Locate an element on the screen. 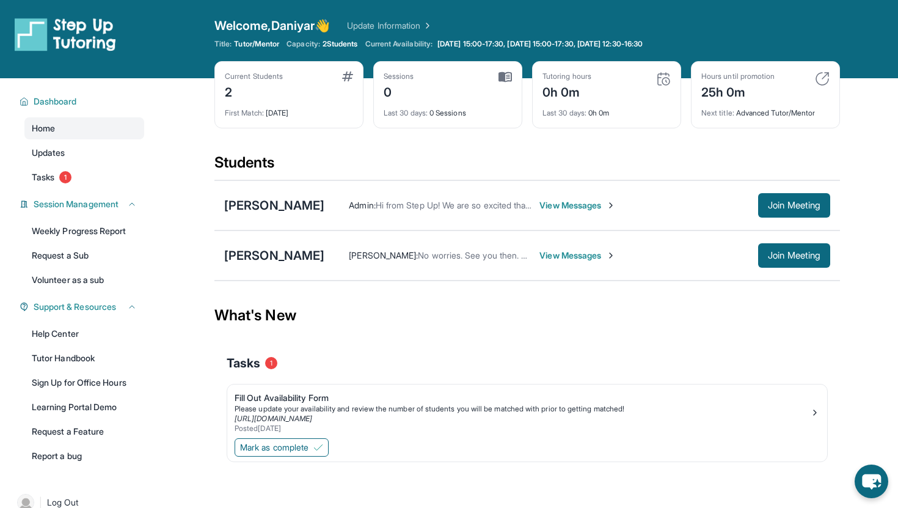 This screenshot has height=508, width=898. div: What's New is located at coordinates (527, 315).